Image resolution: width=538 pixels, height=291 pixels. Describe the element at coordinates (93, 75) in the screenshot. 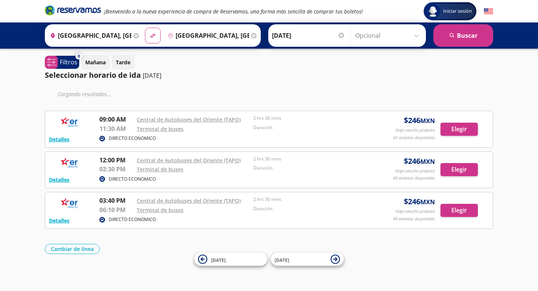

I see `p: Seleccionar horario de ida` at that location.